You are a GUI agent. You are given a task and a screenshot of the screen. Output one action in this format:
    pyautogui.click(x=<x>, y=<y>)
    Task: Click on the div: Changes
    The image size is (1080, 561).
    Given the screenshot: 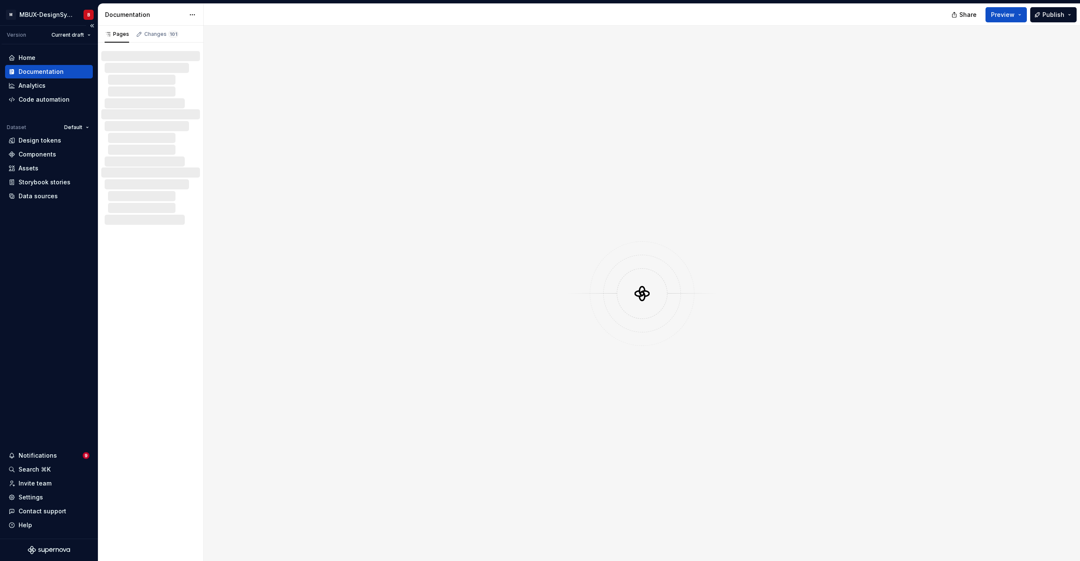 What is the action you would take?
    pyautogui.click(x=161, y=34)
    